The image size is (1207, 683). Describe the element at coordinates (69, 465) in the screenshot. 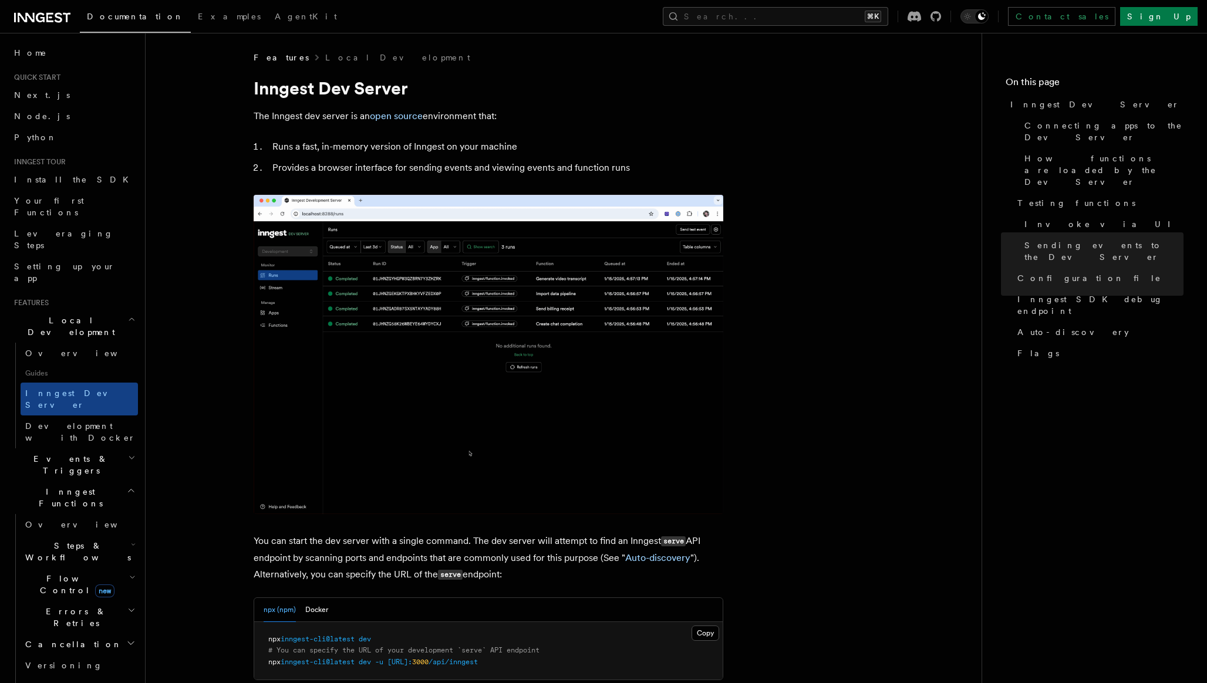

I see `span: Events & Triggers` at that location.